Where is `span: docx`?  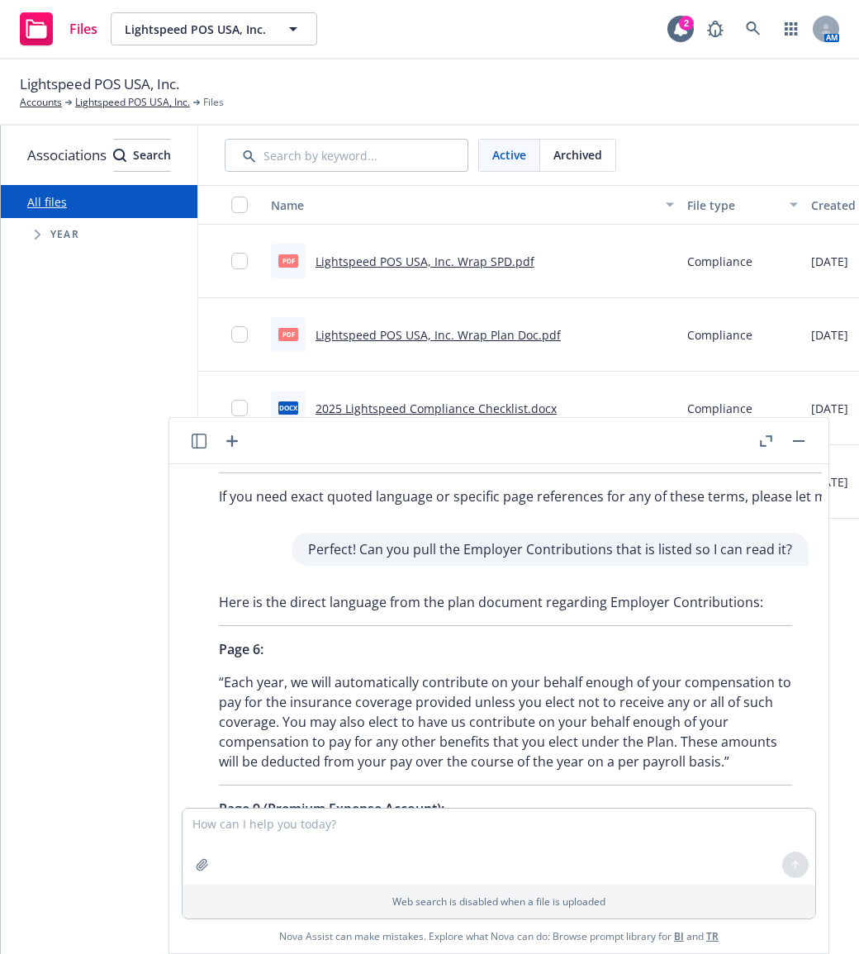 span: docx is located at coordinates (288, 407).